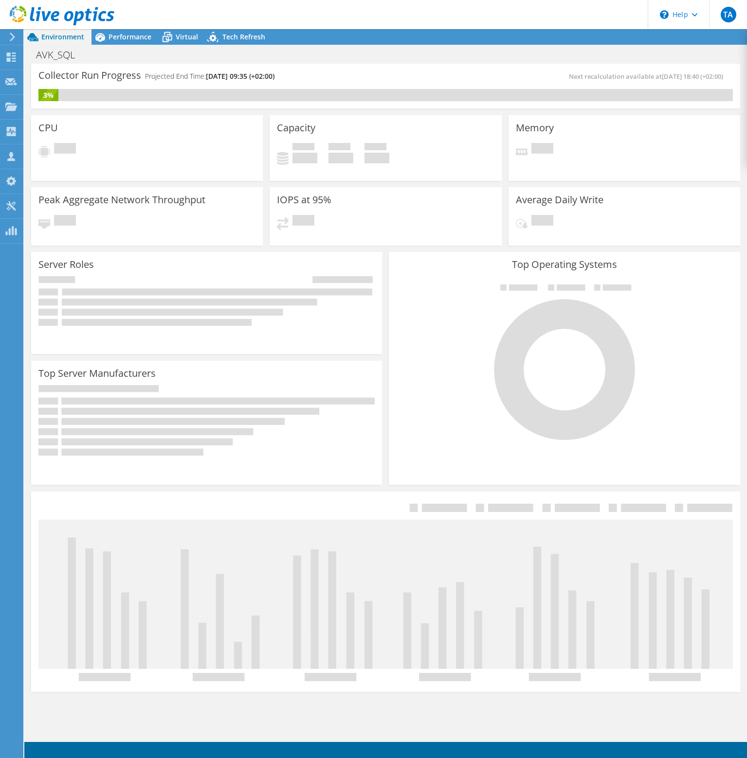 This screenshot has width=747, height=758. What do you see at coordinates (559, 200) in the screenshot?
I see `h3: Average Daily Write` at bounding box center [559, 200].